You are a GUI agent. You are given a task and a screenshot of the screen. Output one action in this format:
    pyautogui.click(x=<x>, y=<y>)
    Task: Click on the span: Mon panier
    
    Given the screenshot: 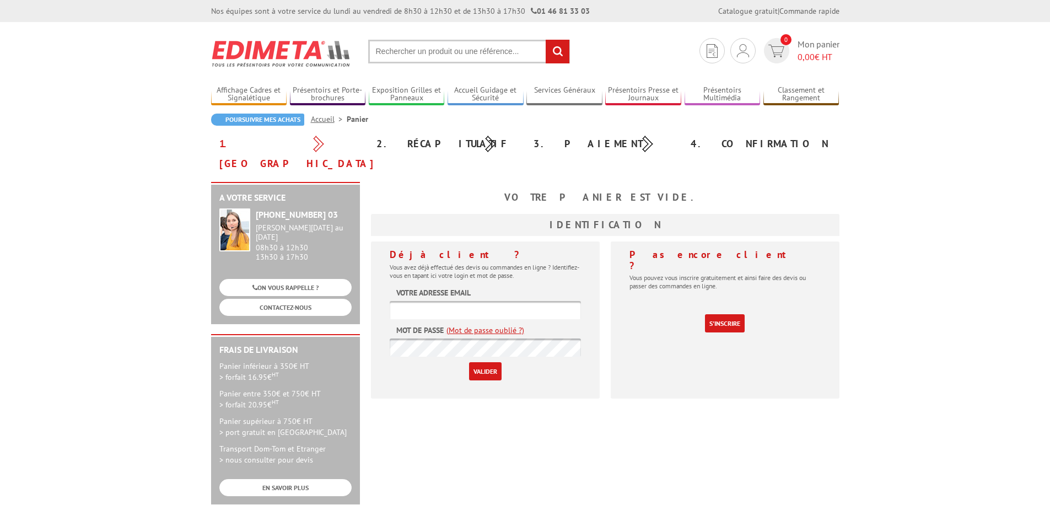 What is the action you would take?
    pyautogui.click(x=819, y=51)
    